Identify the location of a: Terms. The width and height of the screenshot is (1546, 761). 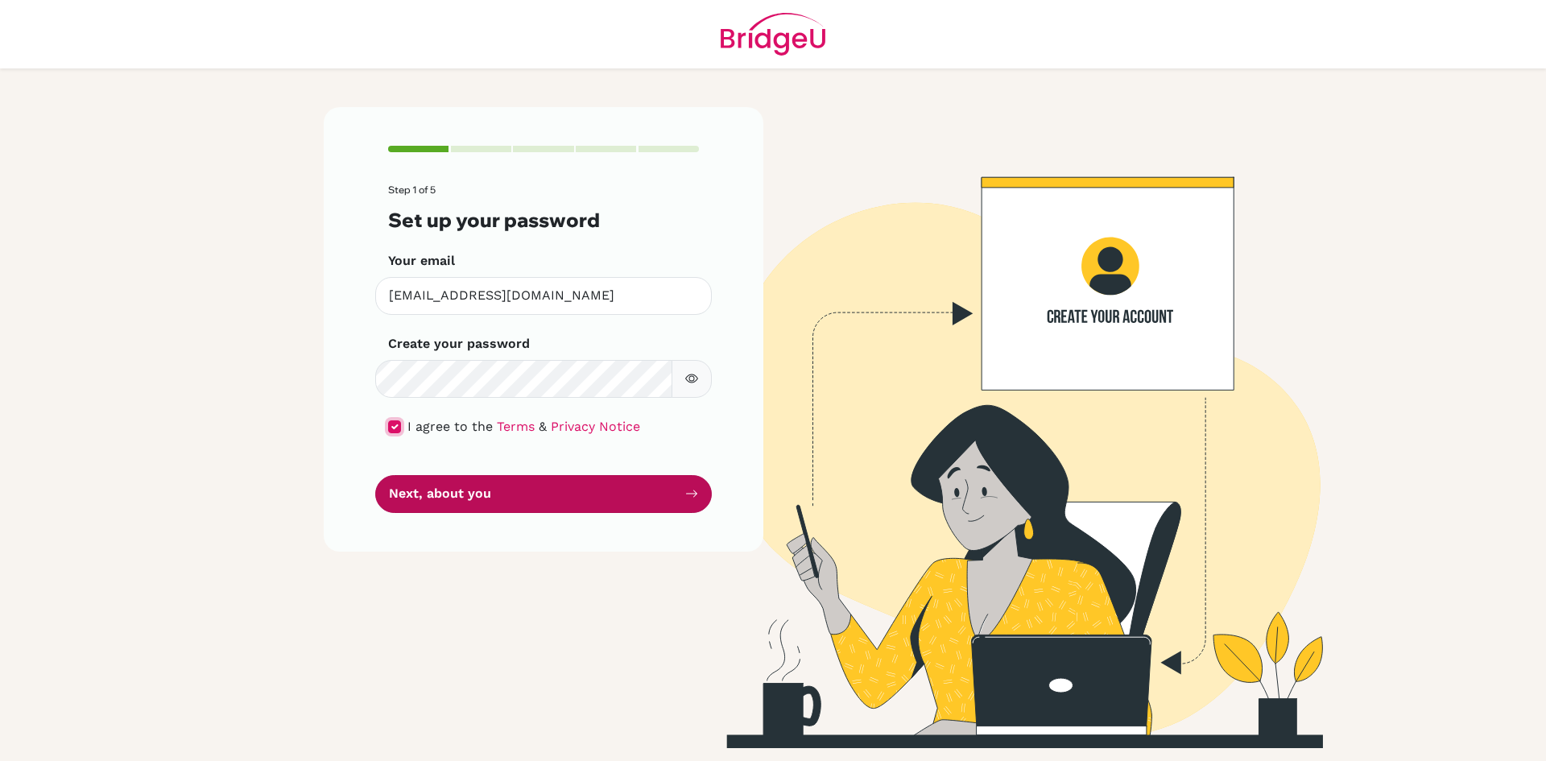
(515, 426).